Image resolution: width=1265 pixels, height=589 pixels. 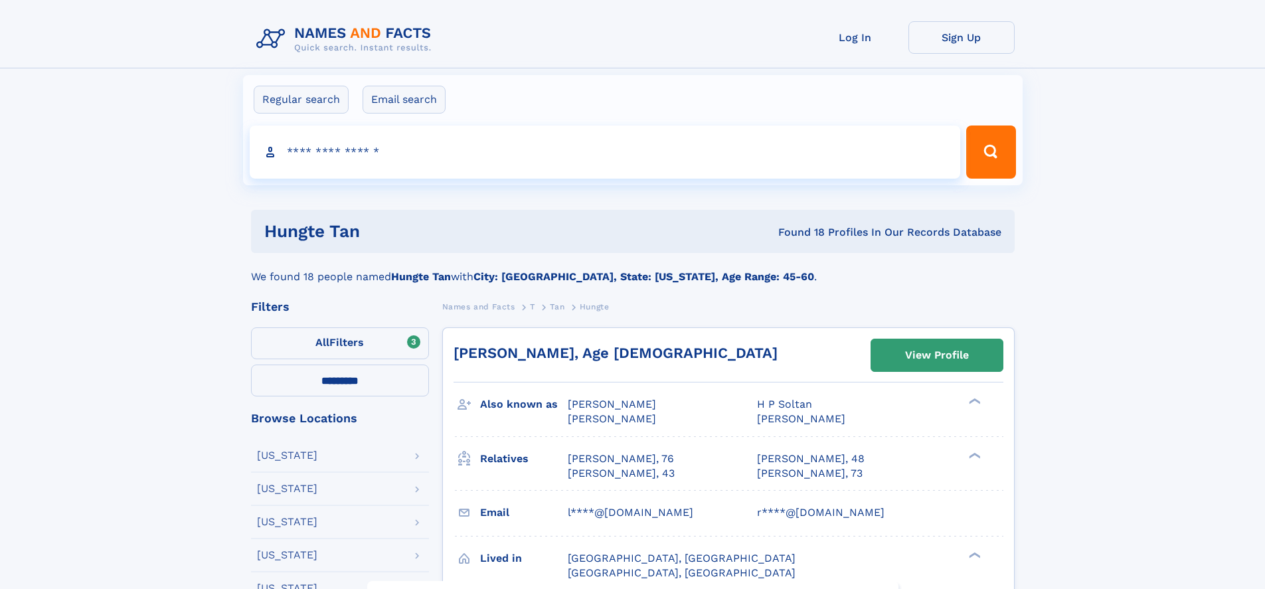 I want to click on input: search input, so click(x=605, y=152).